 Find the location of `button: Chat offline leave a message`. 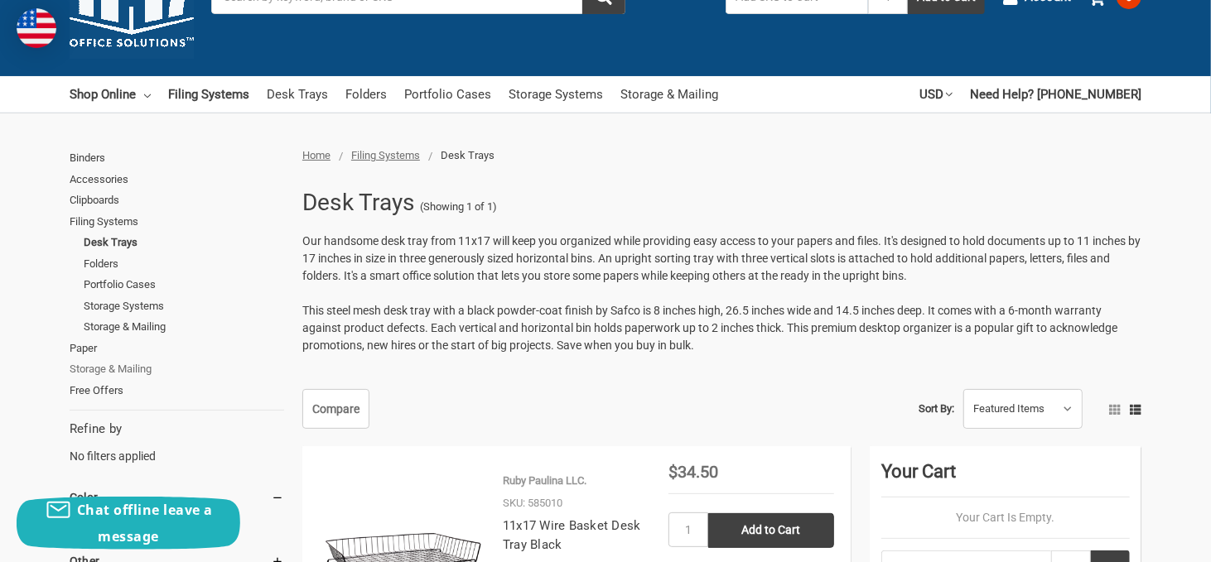

button: Chat offline leave a message is located at coordinates (128, 524).